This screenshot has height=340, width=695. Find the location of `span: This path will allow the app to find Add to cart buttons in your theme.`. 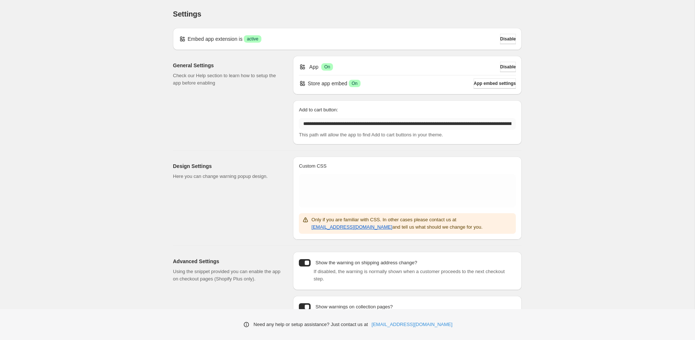

span: This path will allow the app to find Add to cart buttons in your theme. is located at coordinates (371, 134).